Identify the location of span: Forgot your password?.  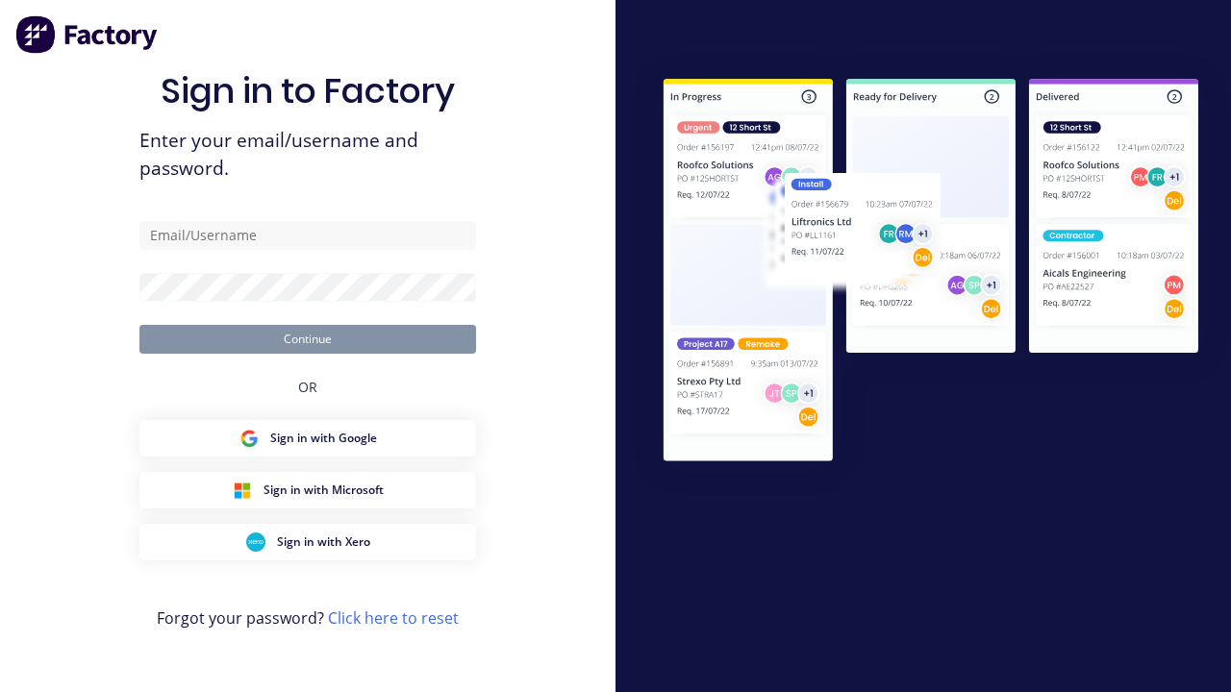
(308, 618).